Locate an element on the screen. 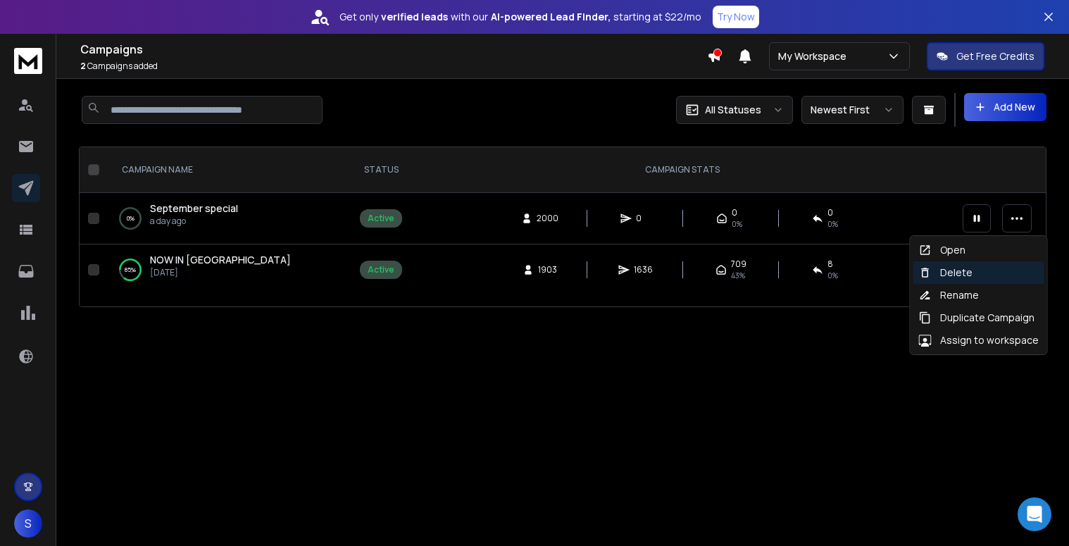 This screenshot has width=1069, height=546. button: Add New is located at coordinates (1005, 107).